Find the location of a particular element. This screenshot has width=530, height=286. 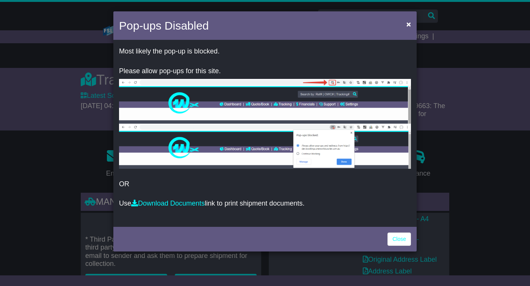

p: Most likely the pop-up is blocked. is located at coordinates (265, 52).